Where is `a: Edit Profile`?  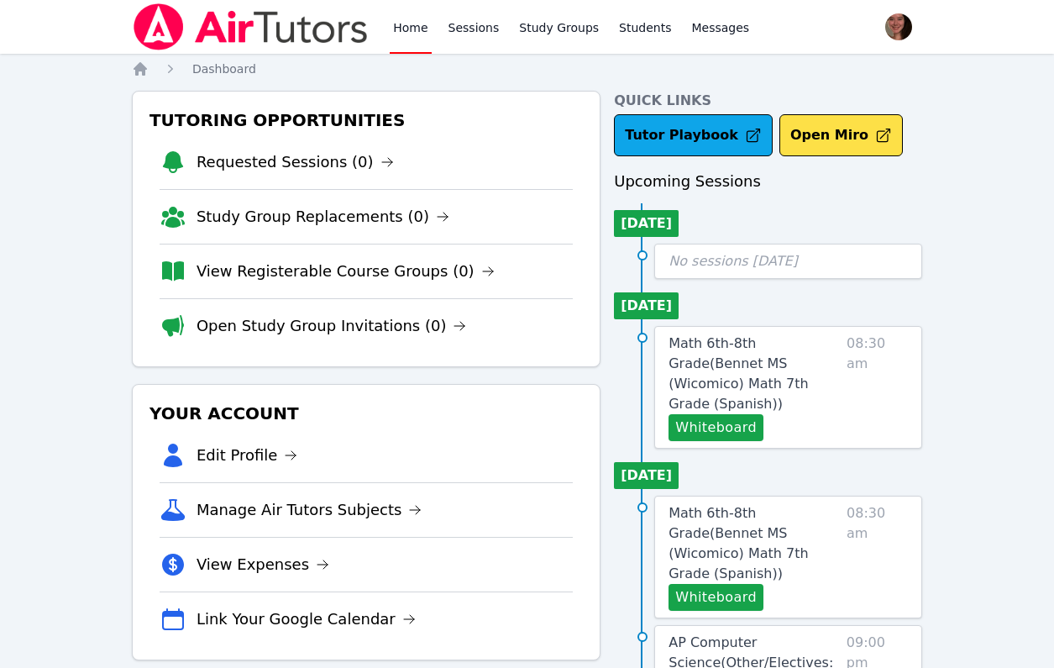 a: Edit Profile is located at coordinates (247, 455).